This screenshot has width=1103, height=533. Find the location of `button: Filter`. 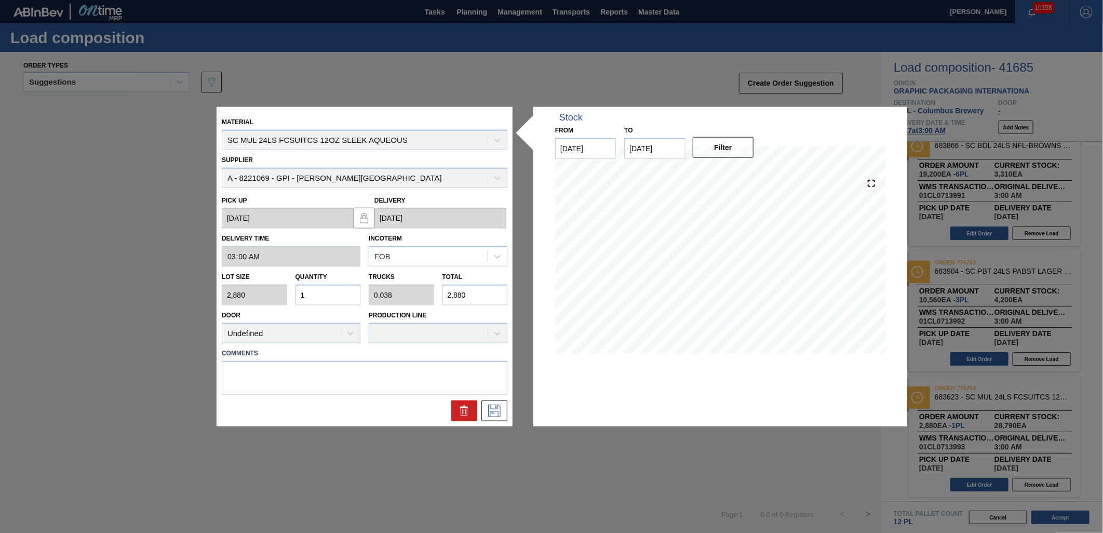

button: Filter is located at coordinates (723, 147).